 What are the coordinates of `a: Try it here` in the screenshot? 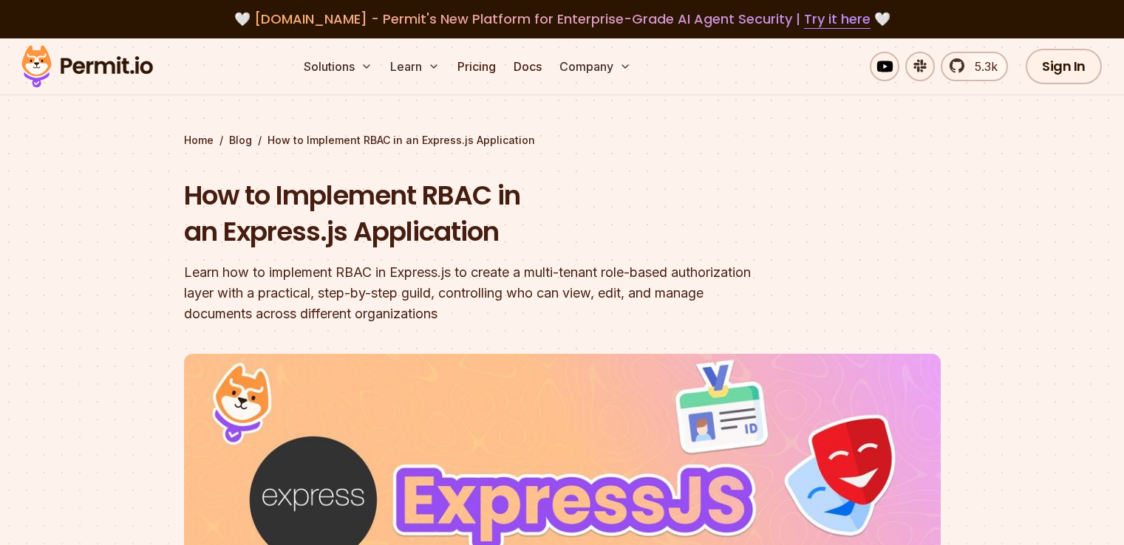 It's located at (837, 19).